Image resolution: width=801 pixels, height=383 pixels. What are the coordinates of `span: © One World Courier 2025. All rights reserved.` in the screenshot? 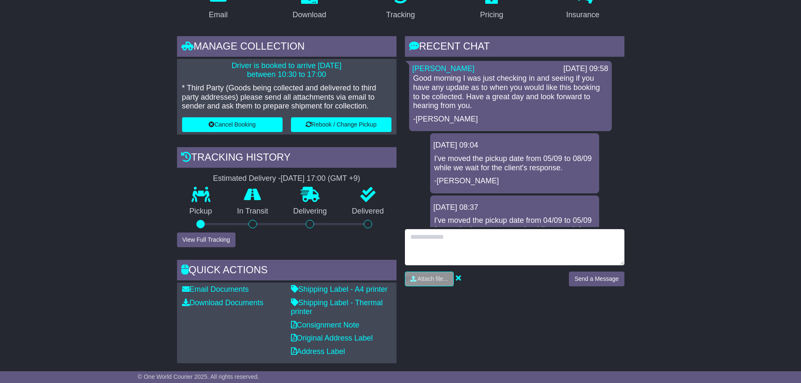 It's located at (198, 377).